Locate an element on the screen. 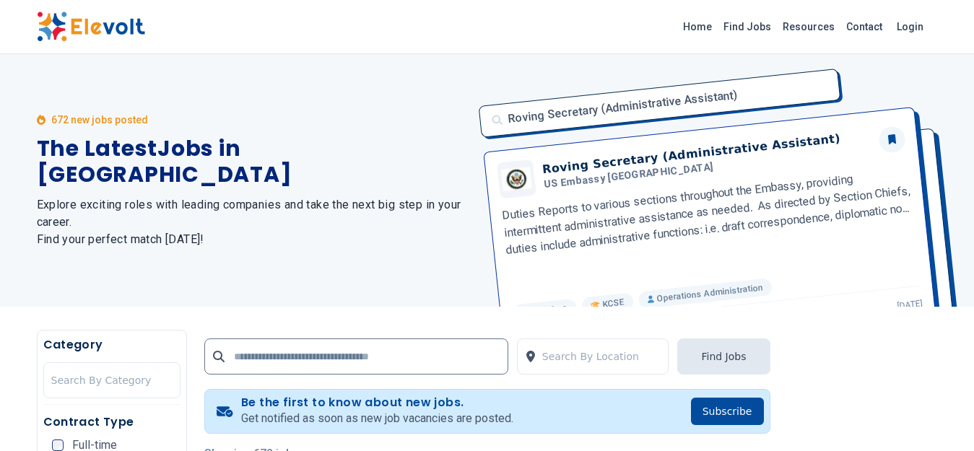  span: Full-time is located at coordinates (95, 445).